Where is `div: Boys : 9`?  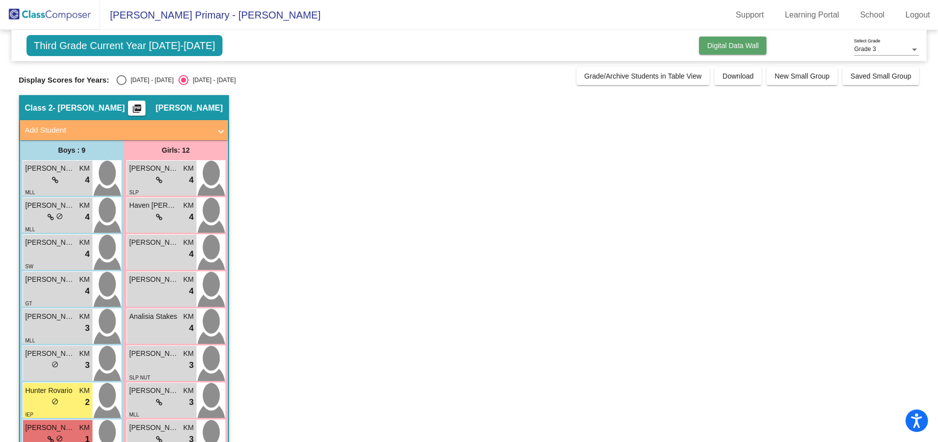
div: Boys : 9 is located at coordinates (72, 150).